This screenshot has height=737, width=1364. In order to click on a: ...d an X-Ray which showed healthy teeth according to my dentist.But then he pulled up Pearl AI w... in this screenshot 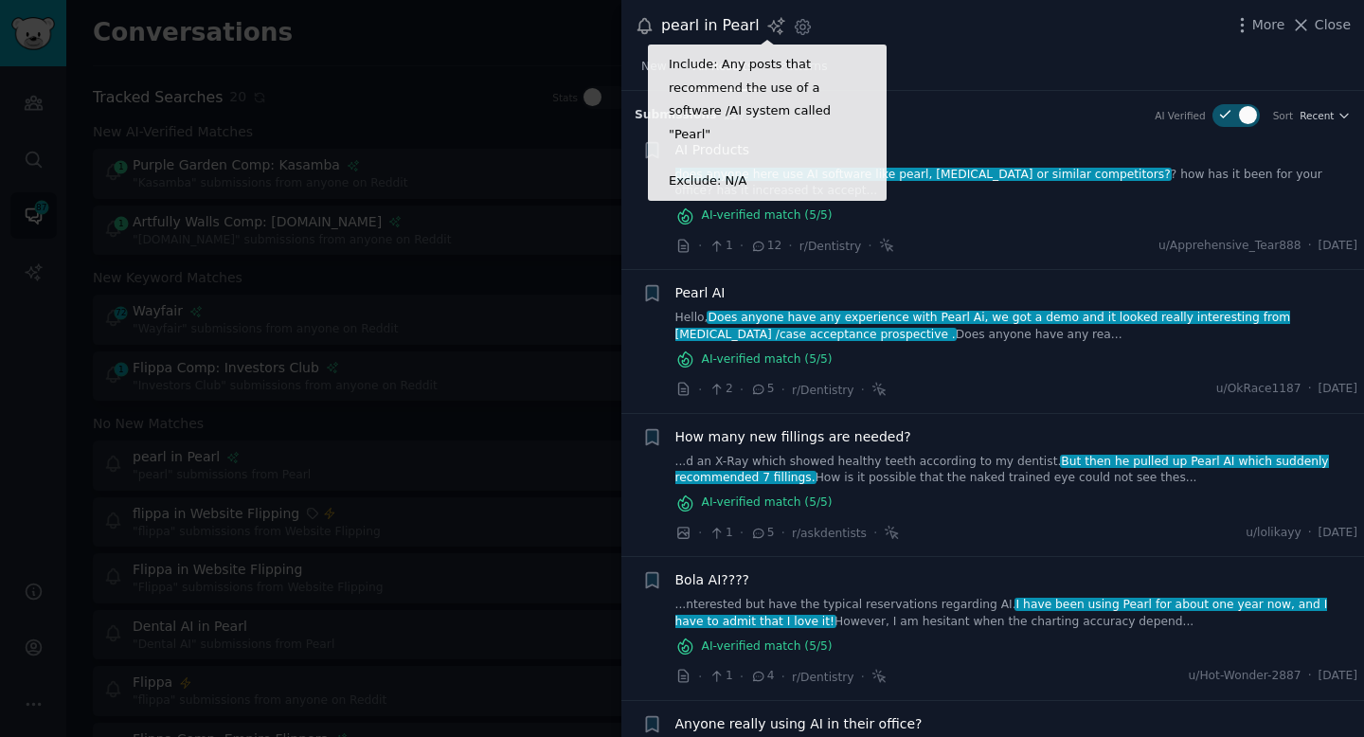, I will do `click(1016, 470)`.